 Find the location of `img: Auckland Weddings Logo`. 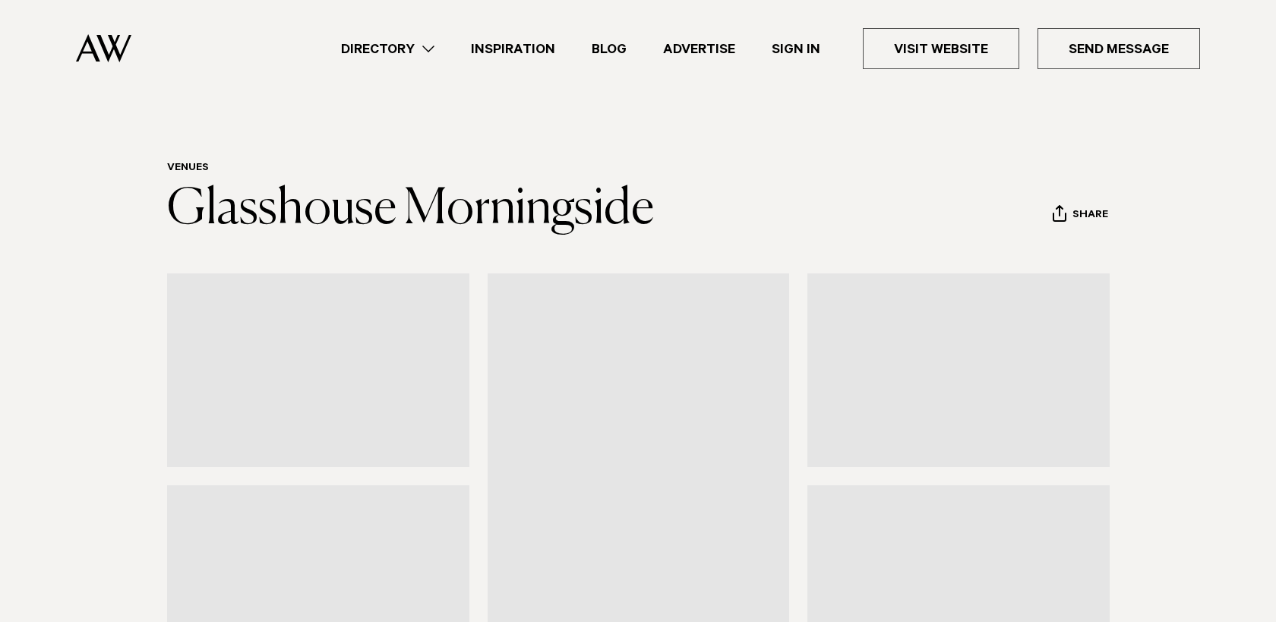

img: Auckland Weddings Logo is located at coordinates (103, 48).